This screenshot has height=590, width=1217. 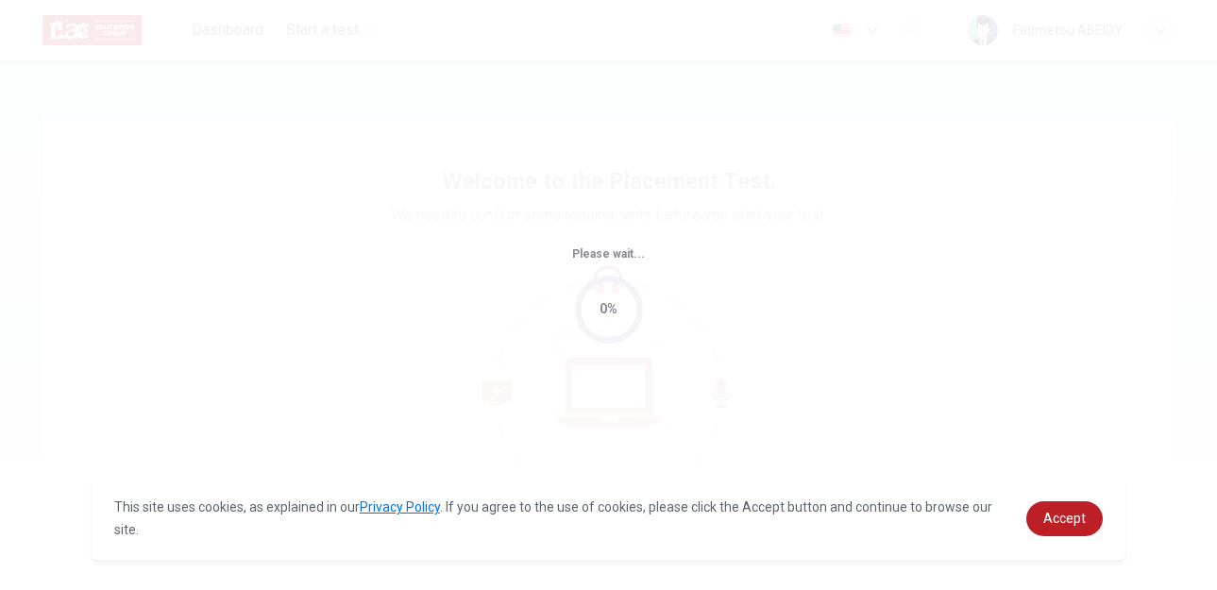 I want to click on a: dismiss cookie message, so click(x=1064, y=519).